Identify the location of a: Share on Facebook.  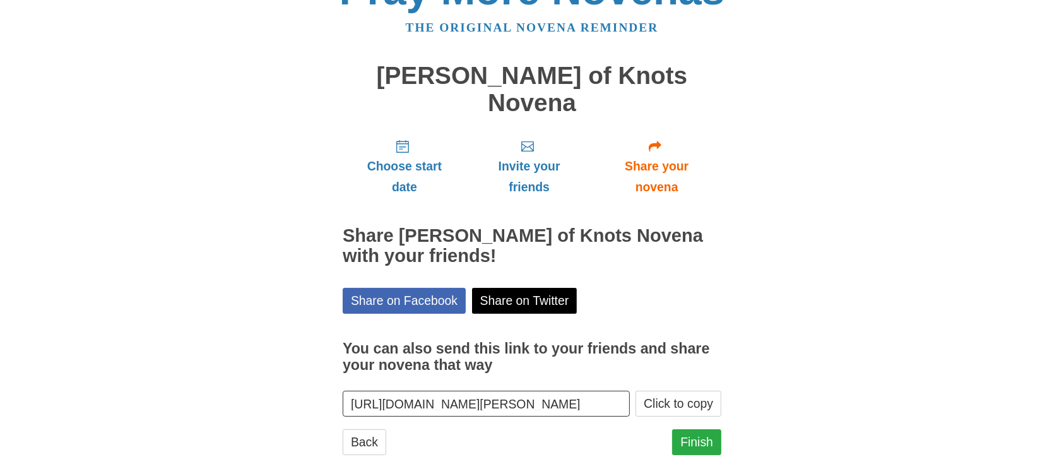
(404, 300).